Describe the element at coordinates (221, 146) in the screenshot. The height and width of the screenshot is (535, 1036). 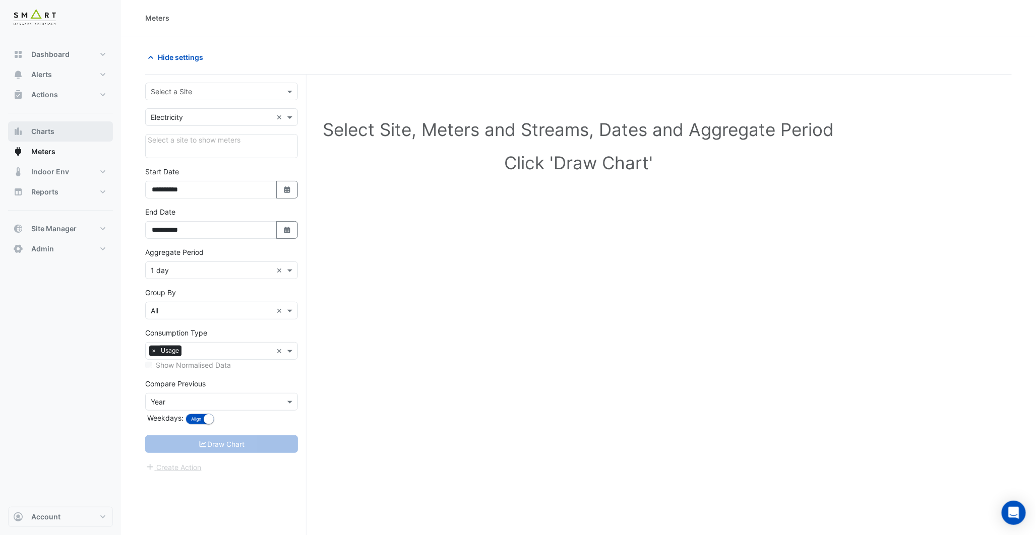
I see `div: Click Update or Cancel in Details panel` at that location.